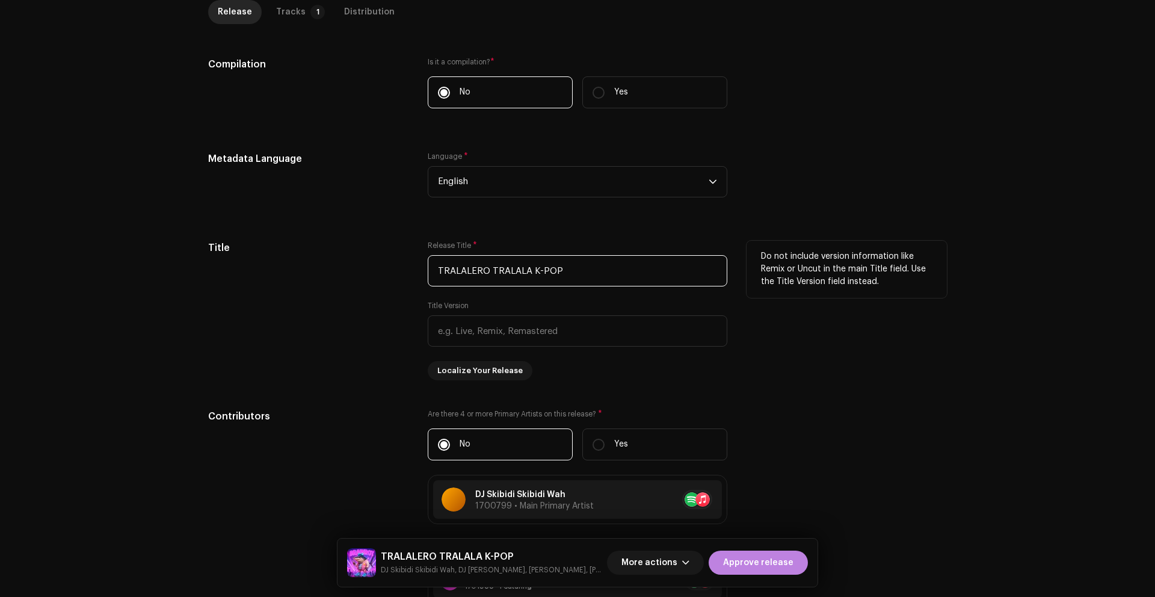 The height and width of the screenshot is (597, 1155). Describe the element at coordinates (655, 562) in the screenshot. I see `button: More actions` at that location.